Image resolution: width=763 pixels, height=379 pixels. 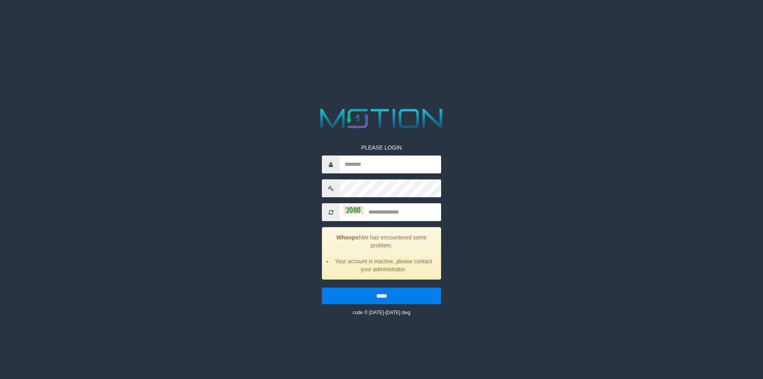 What do you see at coordinates (382, 118) in the screenshot?
I see `img: MOTION_logo.png` at bounding box center [382, 118].